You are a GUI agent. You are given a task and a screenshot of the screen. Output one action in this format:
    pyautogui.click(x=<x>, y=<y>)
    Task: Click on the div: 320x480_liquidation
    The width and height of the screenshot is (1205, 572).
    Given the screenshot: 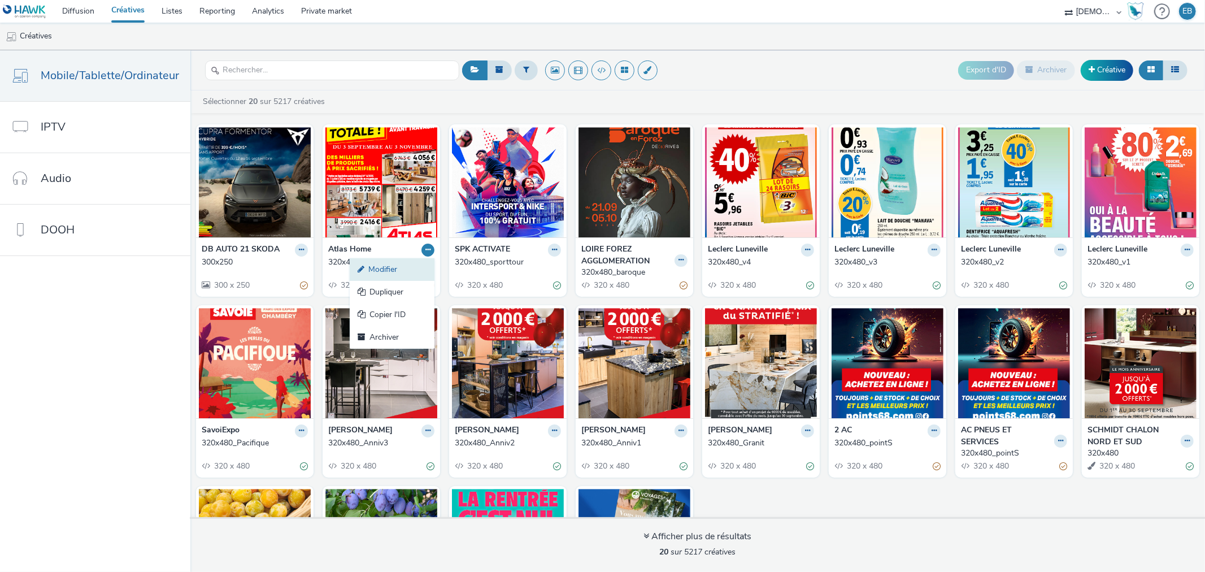 What is the action you would take?
    pyautogui.click(x=379, y=262)
    